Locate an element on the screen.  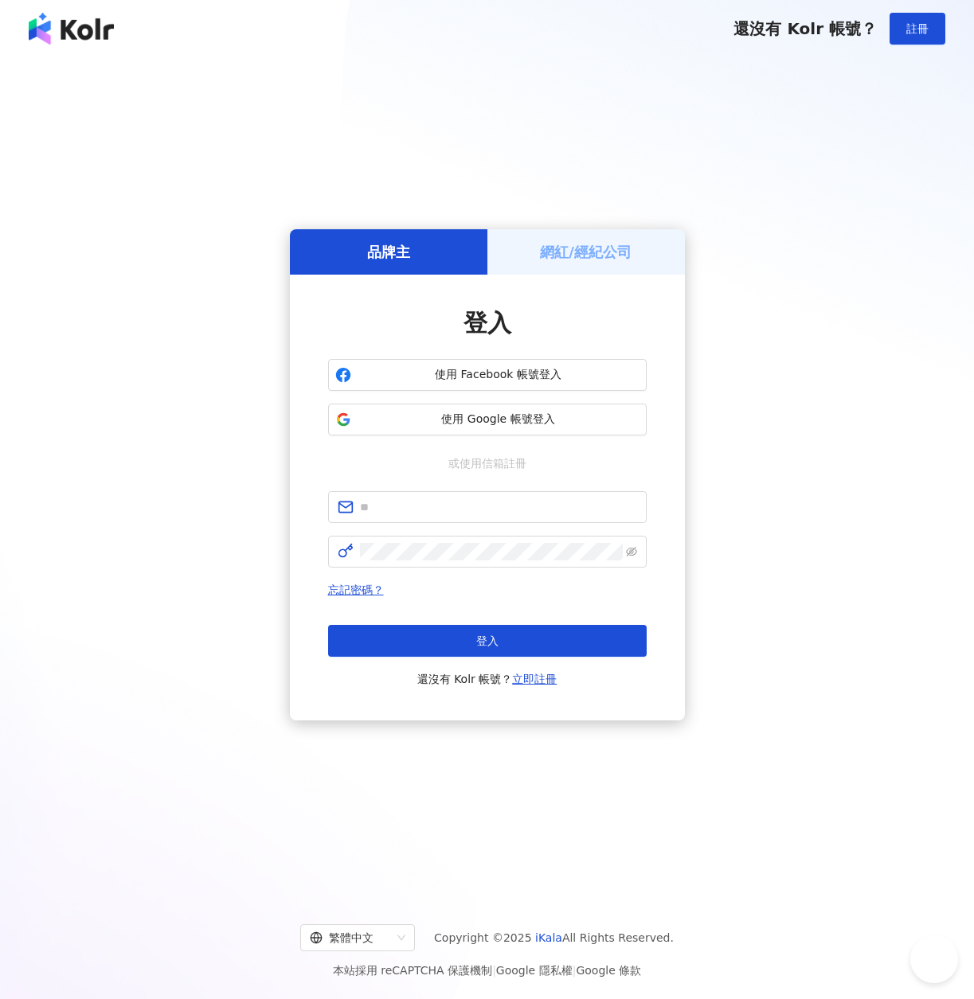
span: 註冊 is located at coordinates (917, 29).